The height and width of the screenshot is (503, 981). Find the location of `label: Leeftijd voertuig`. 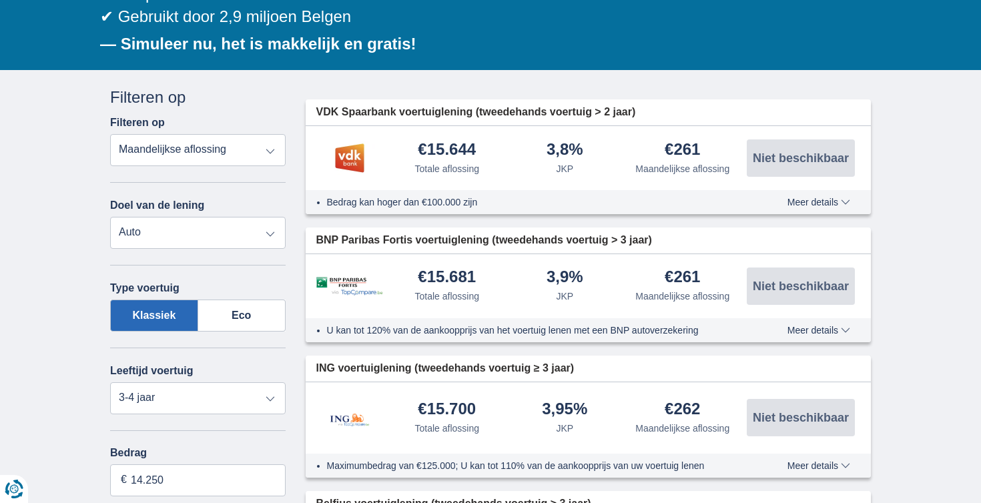

label: Leeftijd voertuig is located at coordinates (151, 371).